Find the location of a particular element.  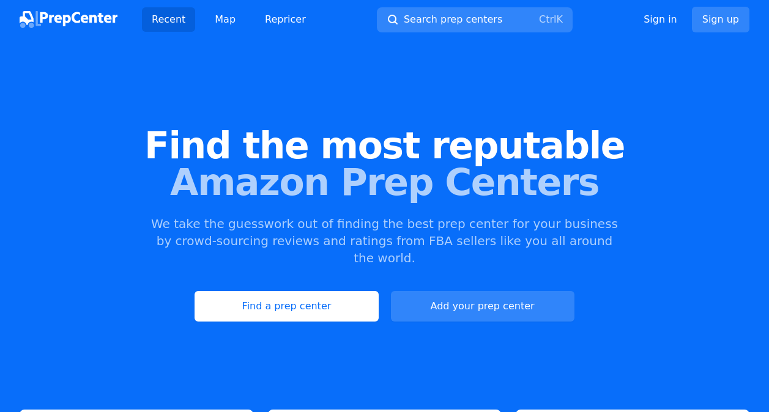

a: Find a prep center is located at coordinates (286, 306).